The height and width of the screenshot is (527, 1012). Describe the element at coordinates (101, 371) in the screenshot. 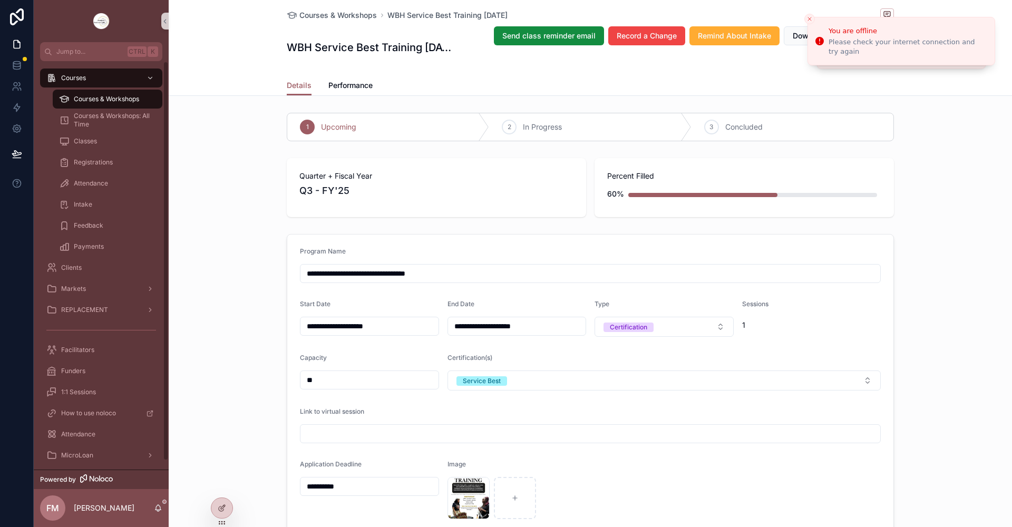

I see `a: Funders` at that location.